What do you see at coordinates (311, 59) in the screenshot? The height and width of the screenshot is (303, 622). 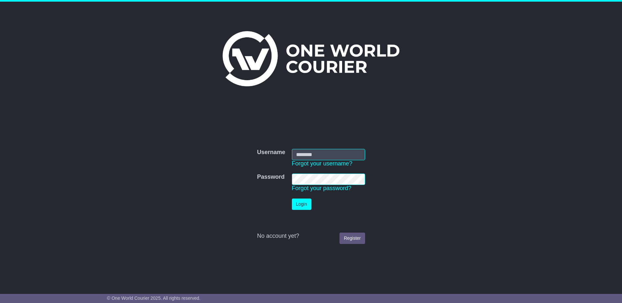 I see `img: One World` at bounding box center [311, 59].